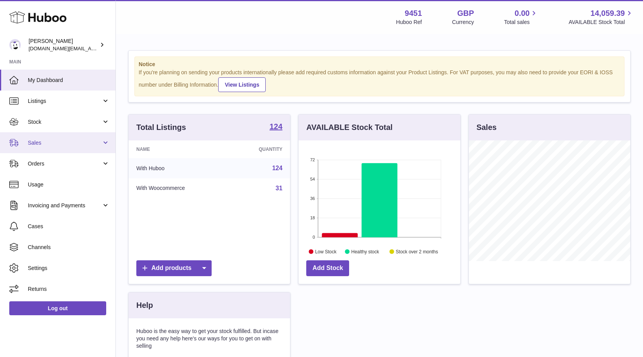  Describe the element at coordinates (349, 127) in the screenshot. I see `h3: AVAILABLE Stock Total` at that location.